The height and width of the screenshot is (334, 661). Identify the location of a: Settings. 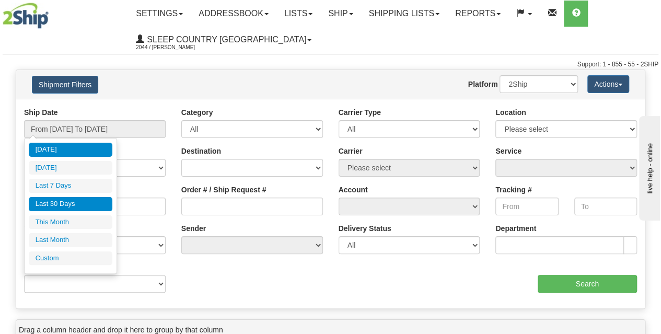
(159, 14).